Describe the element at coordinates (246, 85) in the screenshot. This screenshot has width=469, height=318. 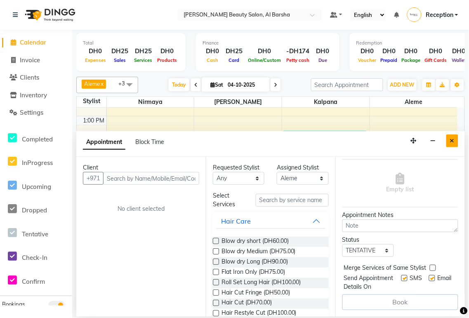
I see `input: 2025-10-04` at that location.